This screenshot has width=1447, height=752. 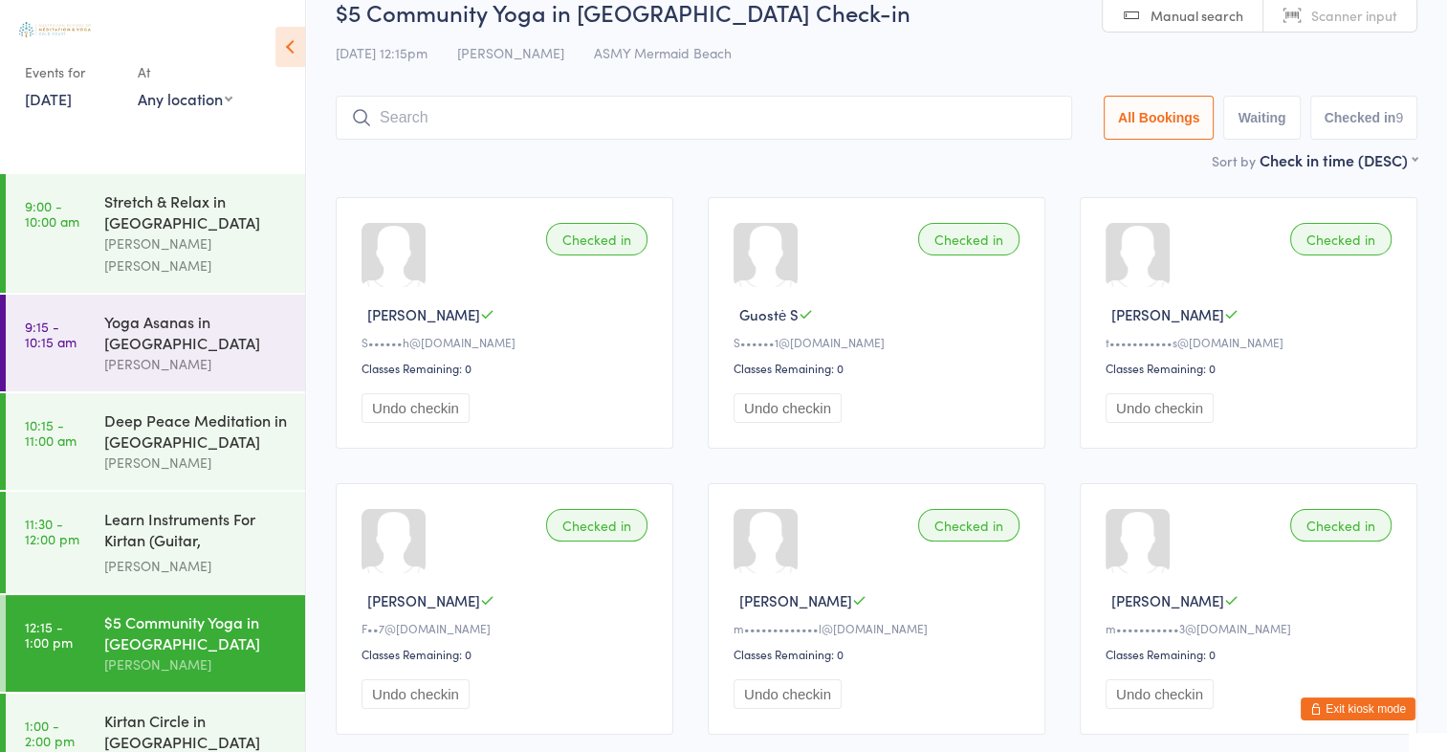 I want to click on time: 9:00 - 10:00 am, so click(x=52, y=213).